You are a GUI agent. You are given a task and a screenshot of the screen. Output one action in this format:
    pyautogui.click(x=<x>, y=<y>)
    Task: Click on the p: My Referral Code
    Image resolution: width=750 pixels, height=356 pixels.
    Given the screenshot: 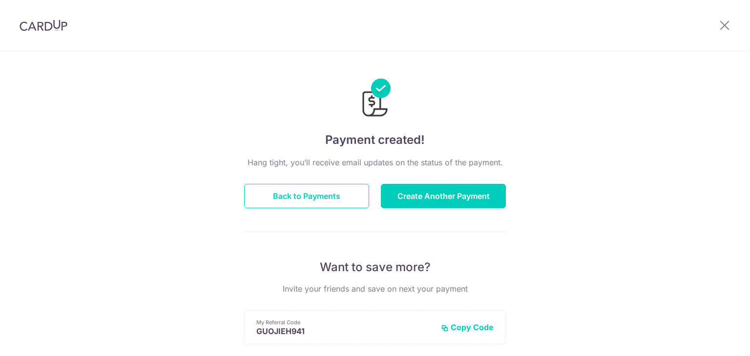 What is the action you would take?
    pyautogui.click(x=345, y=323)
    